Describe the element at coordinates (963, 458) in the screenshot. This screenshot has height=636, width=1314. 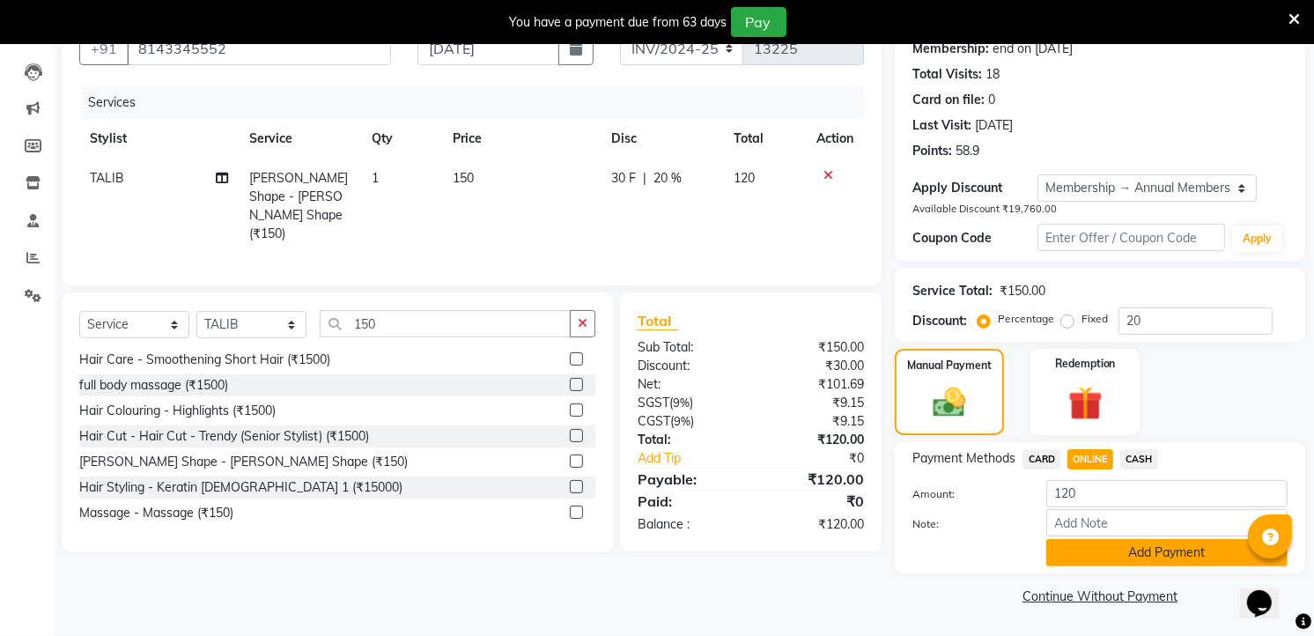
I see `span: Payment Methods` at that location.